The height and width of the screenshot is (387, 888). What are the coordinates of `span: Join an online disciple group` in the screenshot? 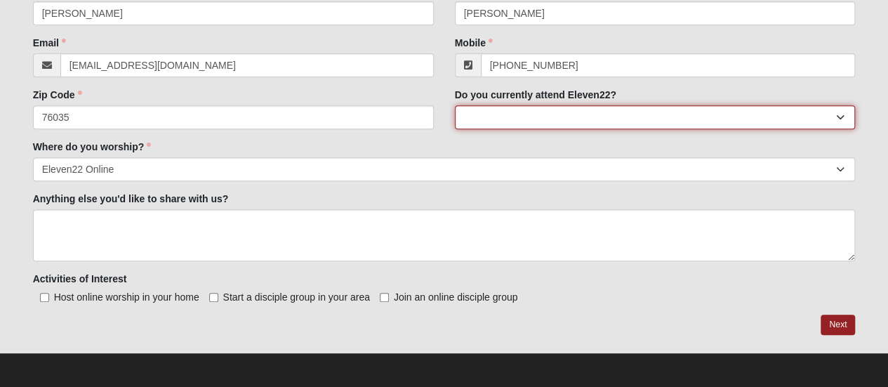 It's located at (456, 297).